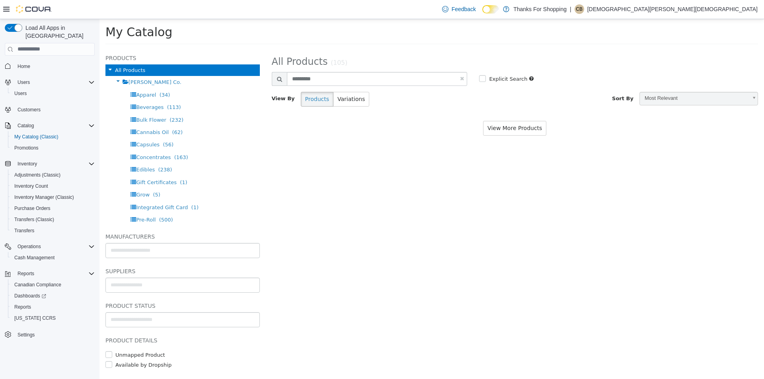  What do you see at coordinates (53, 318) in the screenshot?
I see `span: Washington CCRS` at bounding box center [53, 318].